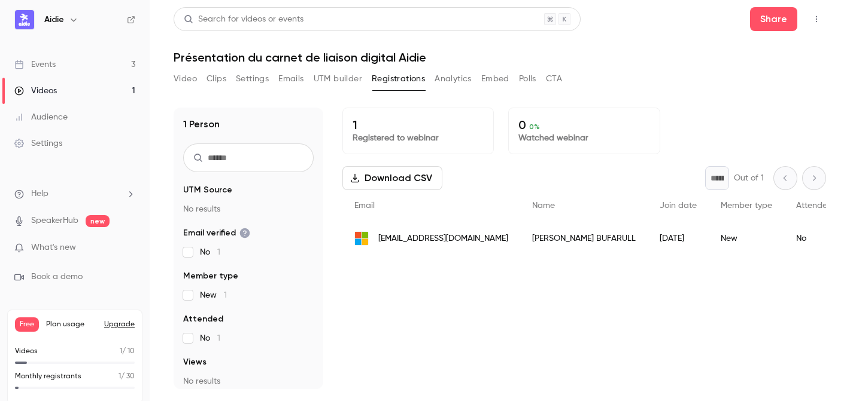  I want to click on button: Top Bar Actions, so click(816, 19).